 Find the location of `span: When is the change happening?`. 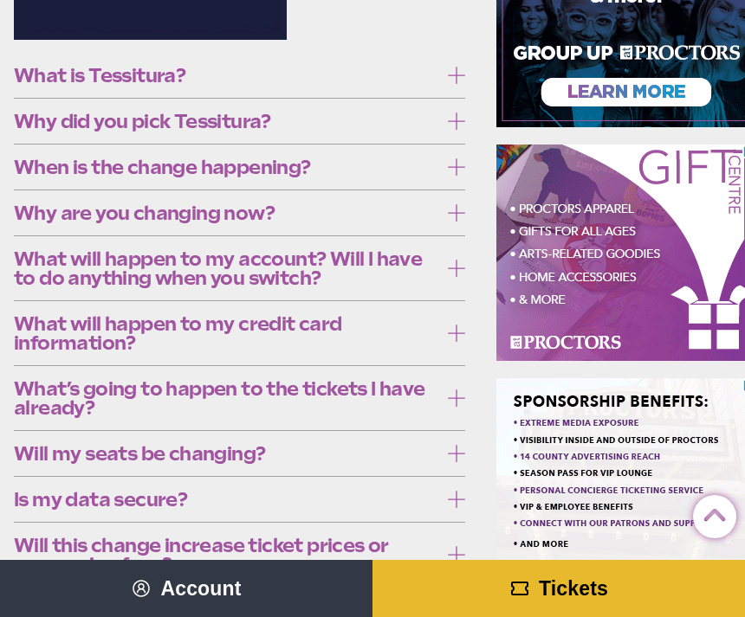

span: When is the change happening? is located at coordinates (226, 167).